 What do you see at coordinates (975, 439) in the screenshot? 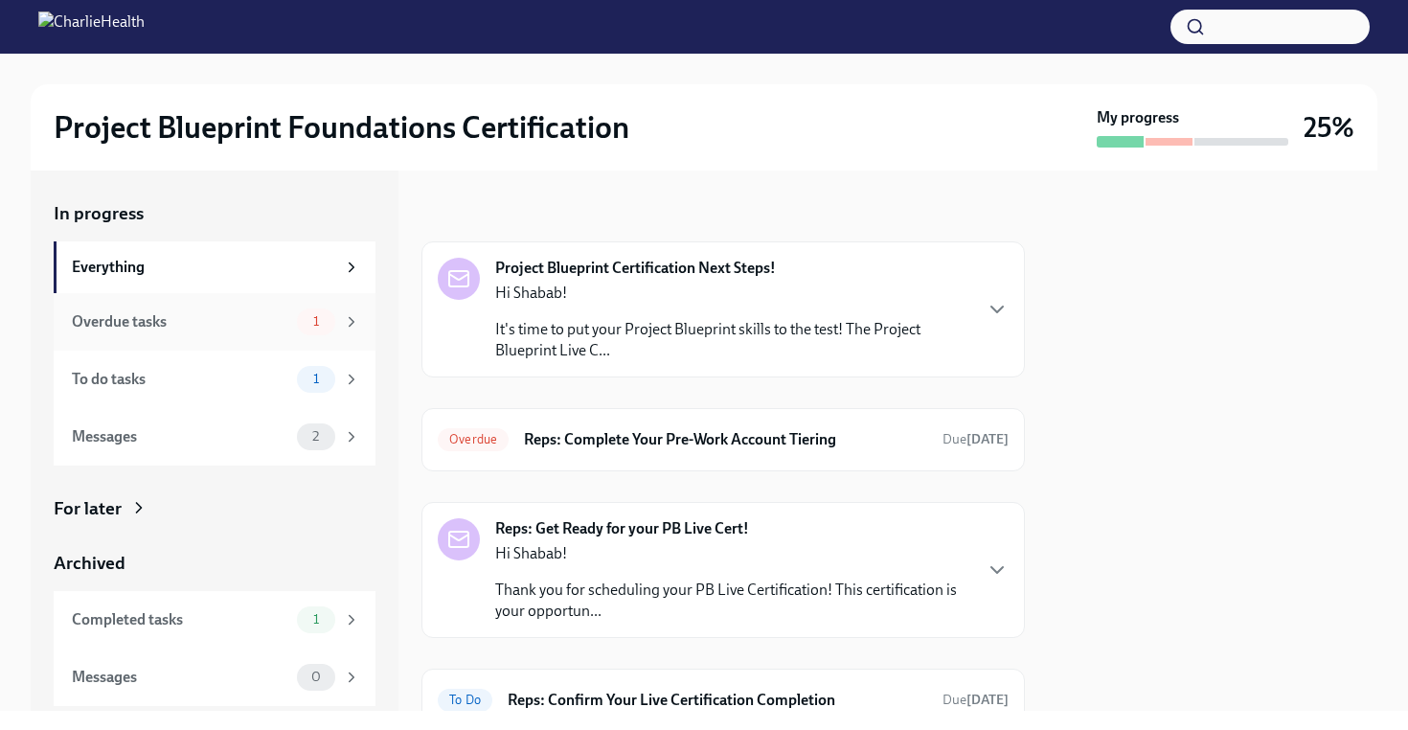
I see `span: September 8th, 2025 11:00` at bounding box center [975, 439].